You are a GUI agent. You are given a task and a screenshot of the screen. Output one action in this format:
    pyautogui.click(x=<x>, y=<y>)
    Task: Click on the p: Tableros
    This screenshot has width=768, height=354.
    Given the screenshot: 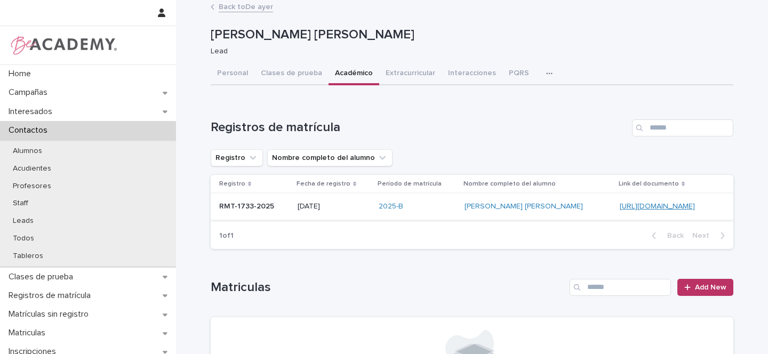 What is the action you would take?
    pyautogui.click(x=28, y=256)
    